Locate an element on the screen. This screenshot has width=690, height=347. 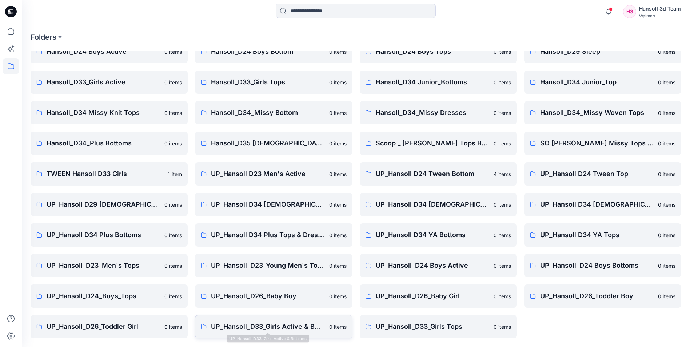
div: Hansoll 3d Team is located at coordinates (660, 9).